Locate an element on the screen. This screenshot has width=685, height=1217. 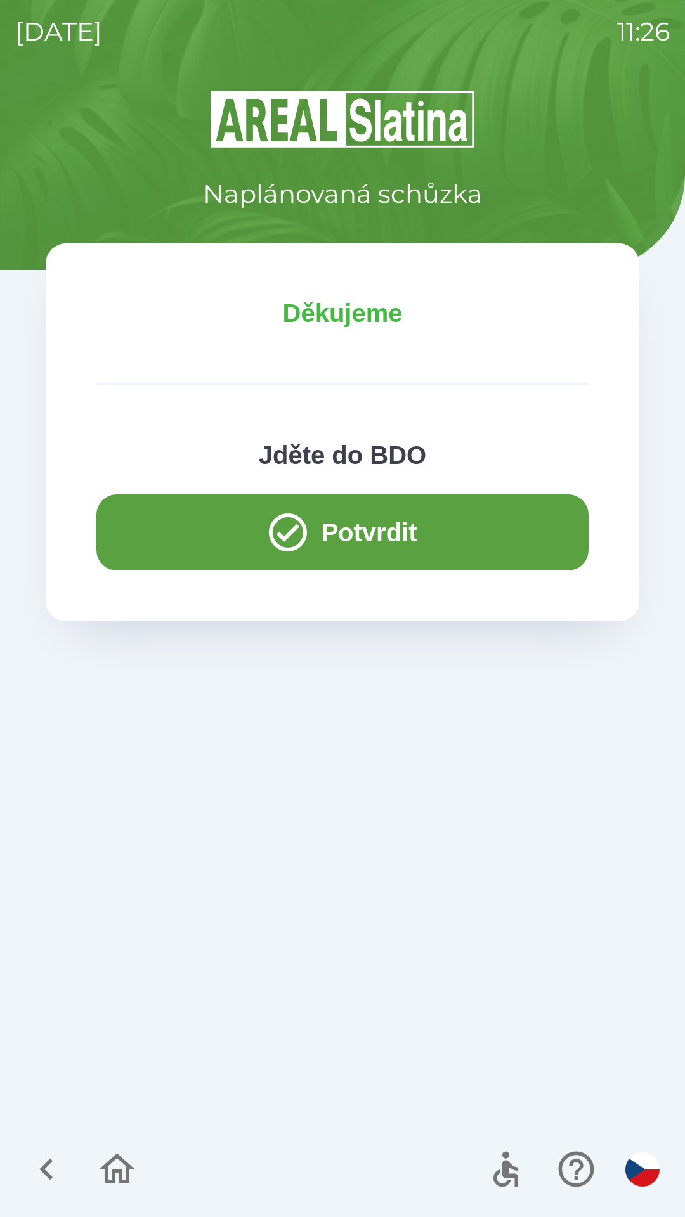
img: cs flag is located at coordinates (642, 1170).